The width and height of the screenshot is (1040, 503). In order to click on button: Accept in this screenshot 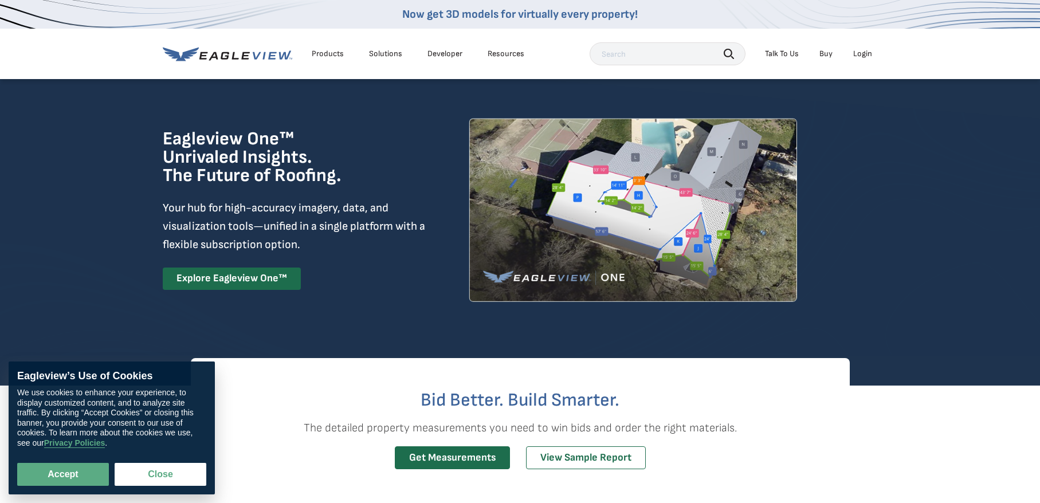, I will do `click(63, 474)`.